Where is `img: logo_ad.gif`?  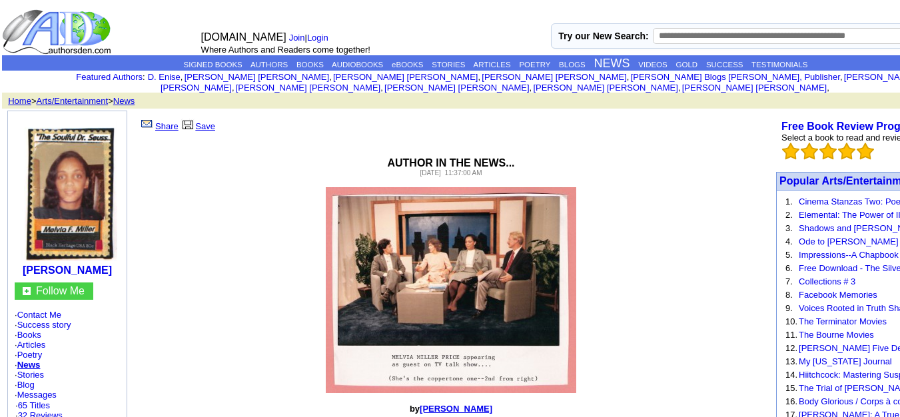 img: logo_ad.gif is located at coordinates (58, 32).